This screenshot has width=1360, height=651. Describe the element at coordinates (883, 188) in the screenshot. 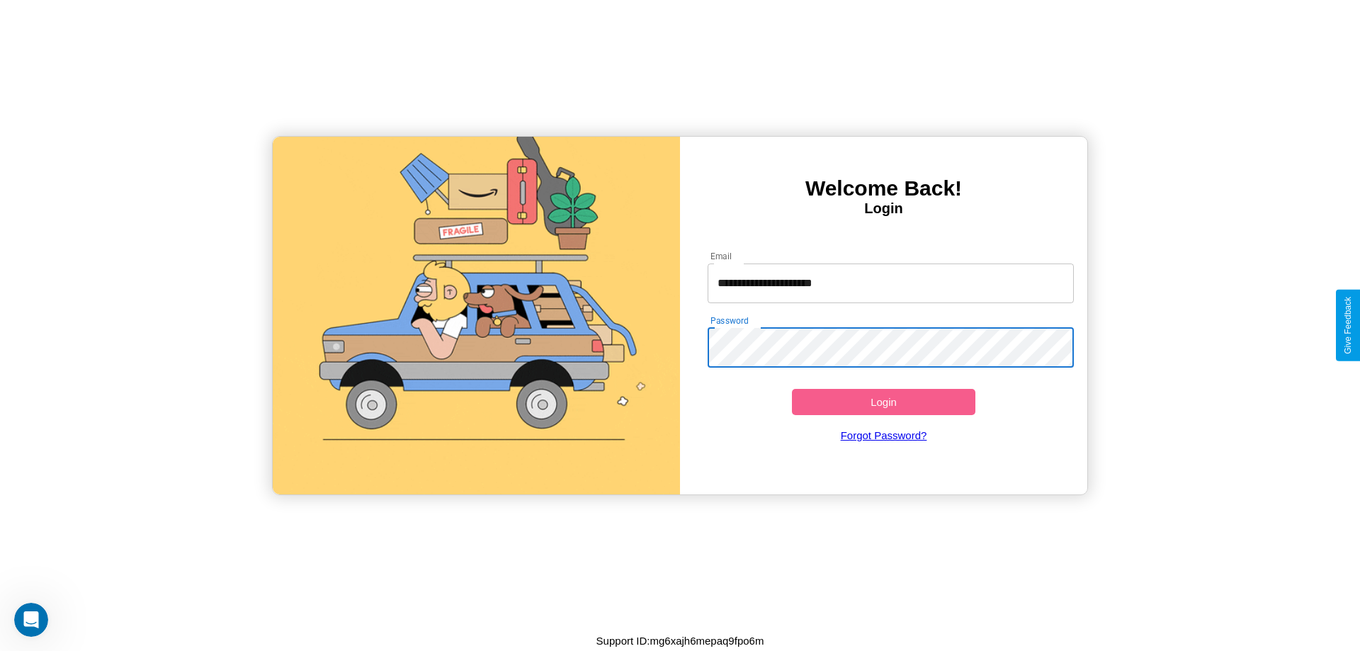

I see `h3: Welcome Back!` at that location.